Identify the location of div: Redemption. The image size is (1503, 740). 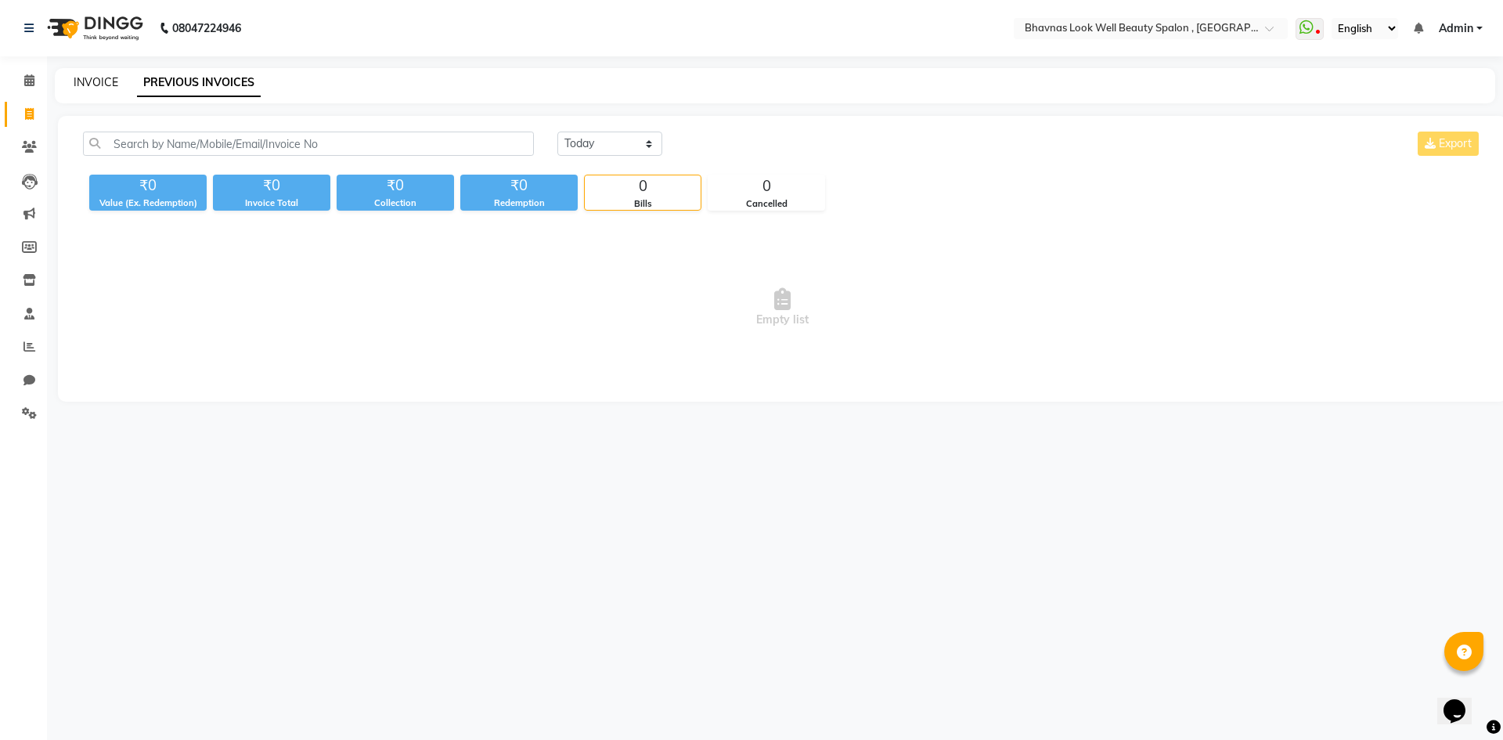
(519, 203).